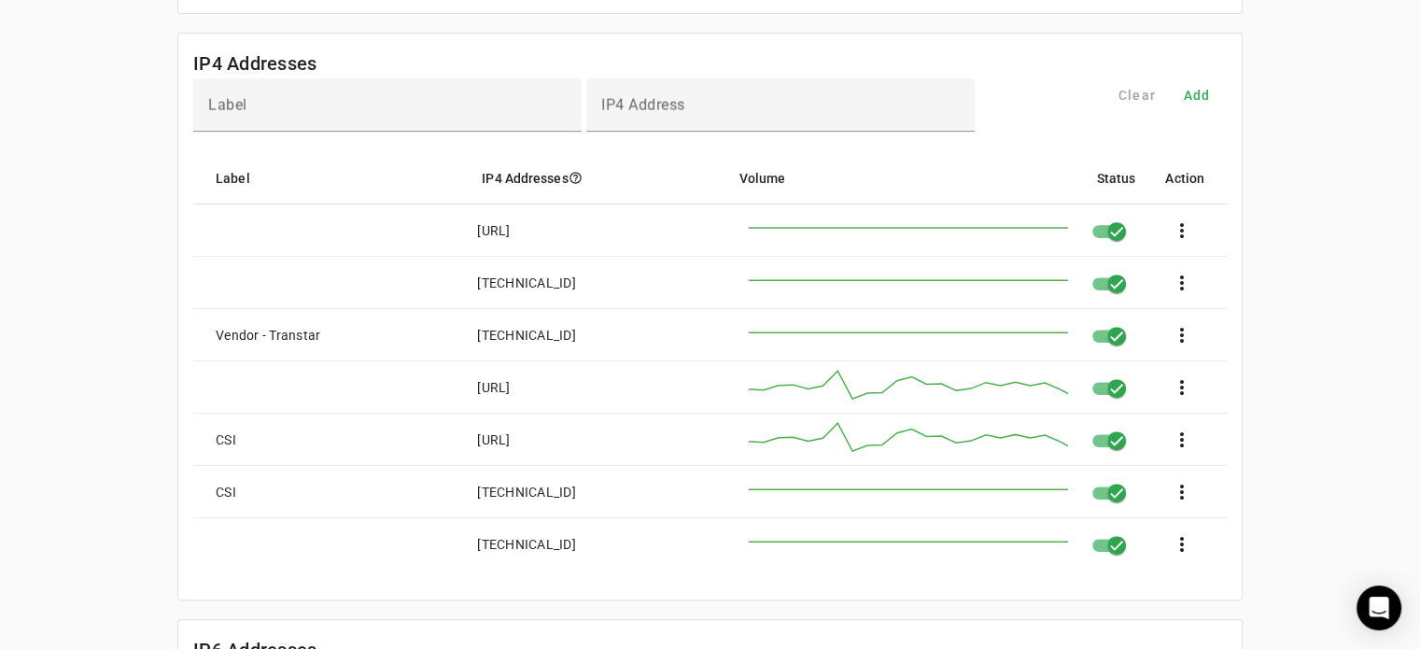  Describe the element at coordinates (228, 105) in the screenshot. I see `mat-label: Label` at that location.